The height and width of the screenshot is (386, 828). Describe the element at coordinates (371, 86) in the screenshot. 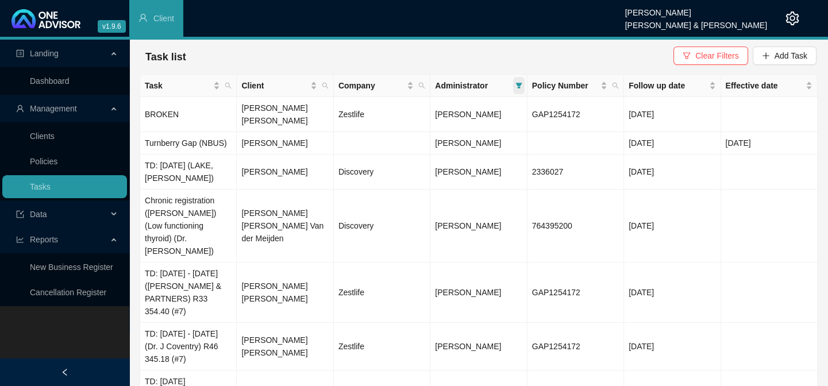

I see `span: Company` at that location.